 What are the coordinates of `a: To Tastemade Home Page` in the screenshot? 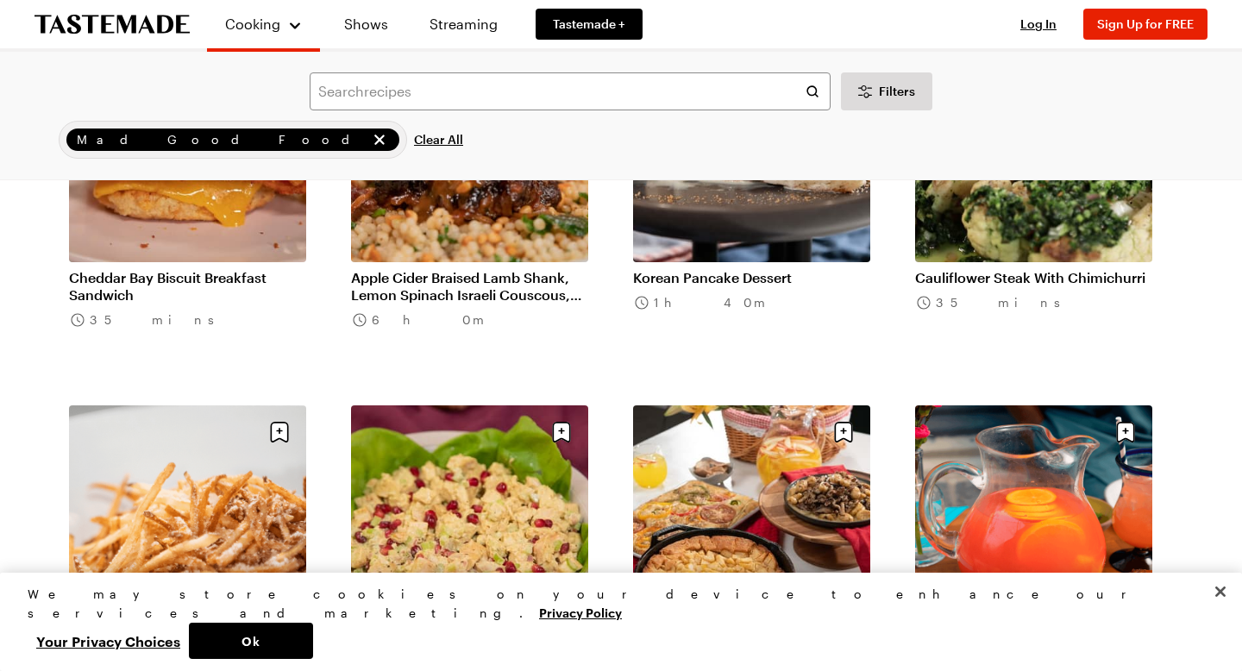 It's located at (112, 24).